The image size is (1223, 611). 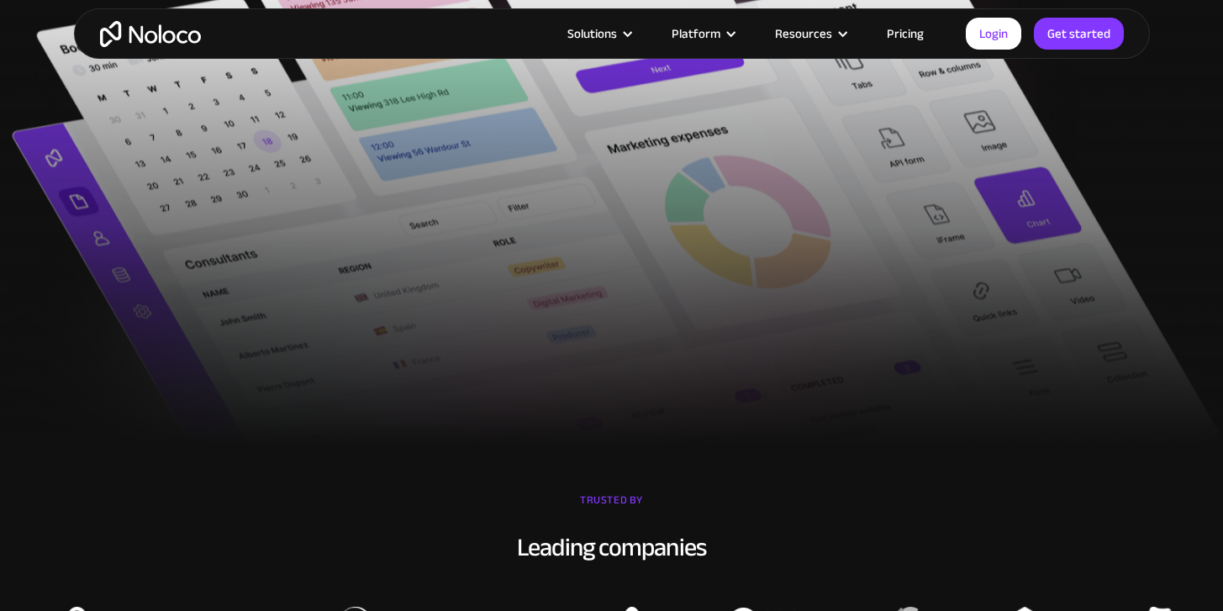 What do you see at coordinates (905, 34) in the screenshot?
I see `a: Pricing` at bounding box center [905, 34].